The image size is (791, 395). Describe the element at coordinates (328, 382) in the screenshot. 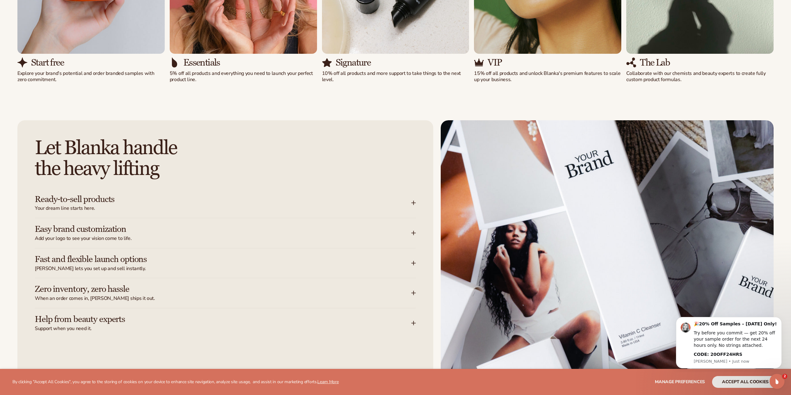

I see `a: Learn More` at that location.